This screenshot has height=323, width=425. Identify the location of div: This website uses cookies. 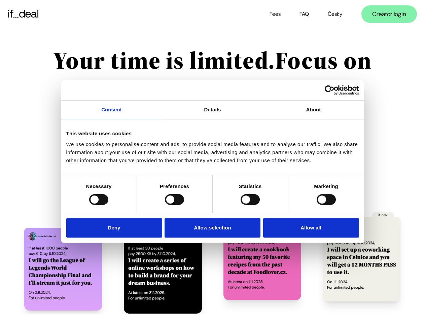
(213, 134).